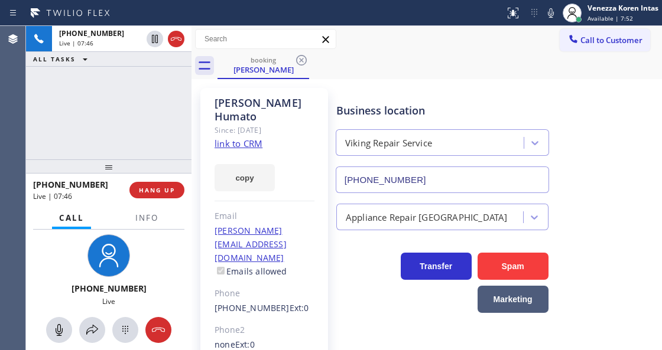 The width and height of the screenshot is (662, 350). I want to click on button: Transfer, so click(436, 267).